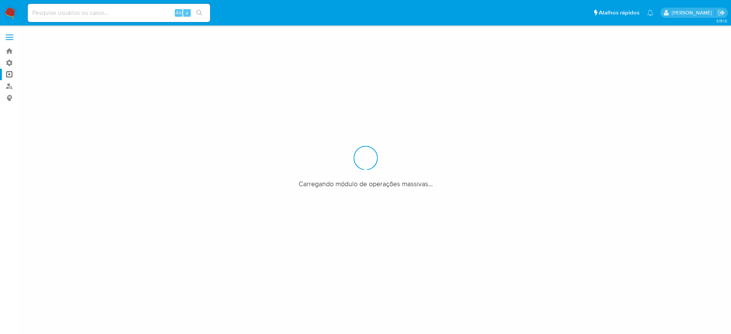  What do you see at coordinates (119, 13) in the screenshot?
I see `input: Pesquise usuários ou casos...` at bounding box center [119, 13].